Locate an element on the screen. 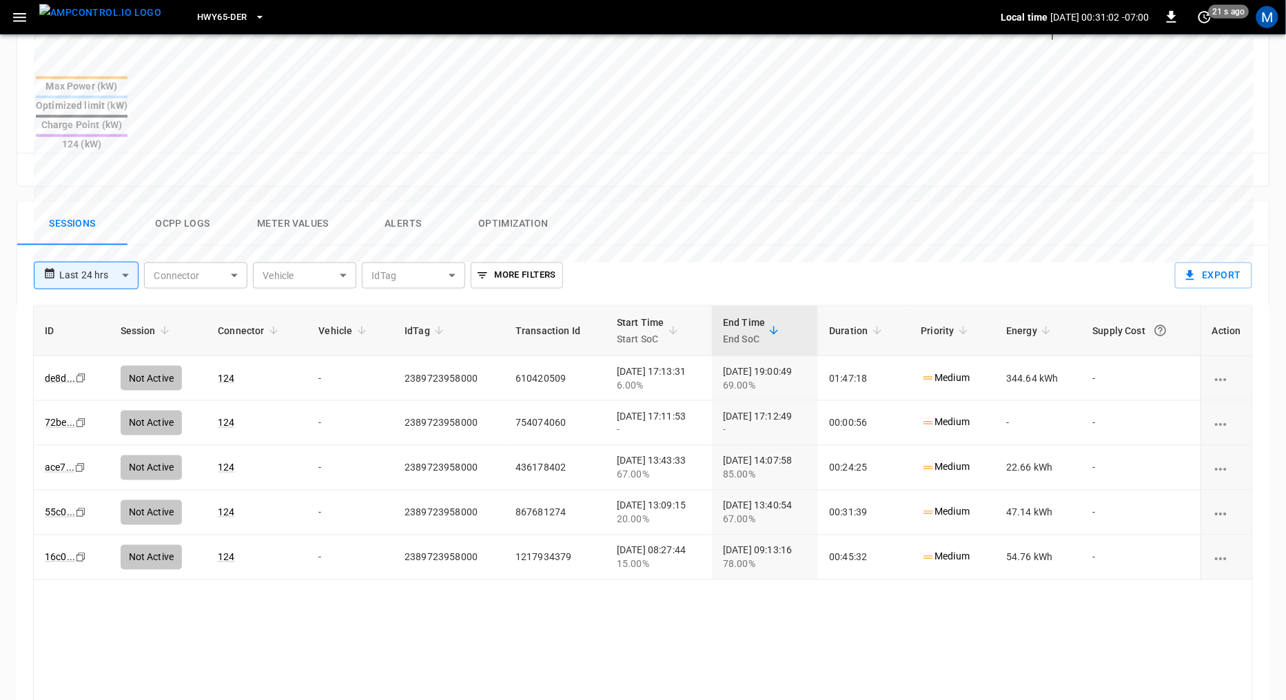 The height and width of the screenshot is (700, 1286). button: Export is located at coordinates (1214, 276).